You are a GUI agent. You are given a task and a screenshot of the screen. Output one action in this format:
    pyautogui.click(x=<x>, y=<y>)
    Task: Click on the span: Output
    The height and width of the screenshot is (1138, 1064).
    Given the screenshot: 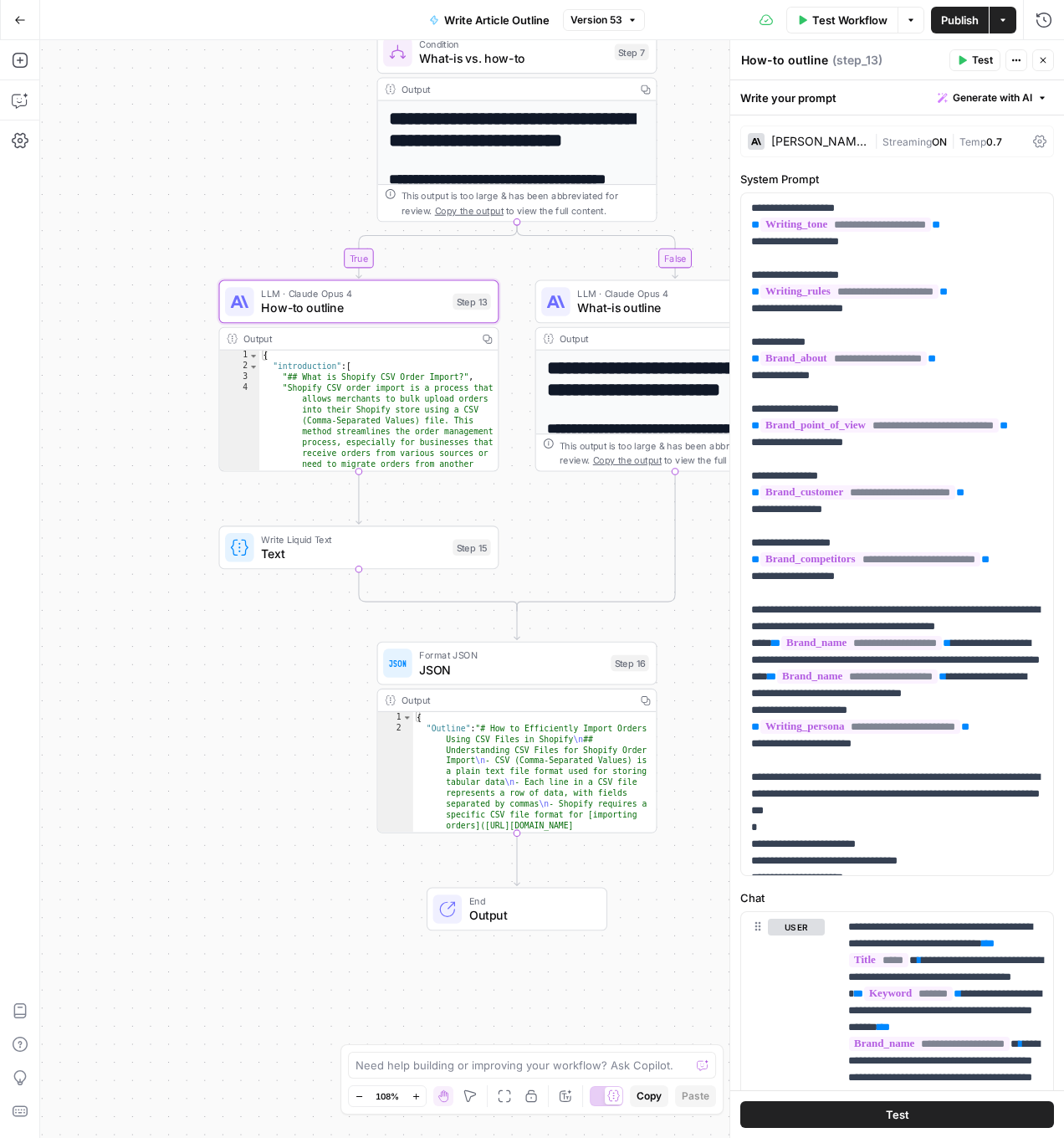 What is the action you would take?
    pyautogui.click(x=531, y=916)
    